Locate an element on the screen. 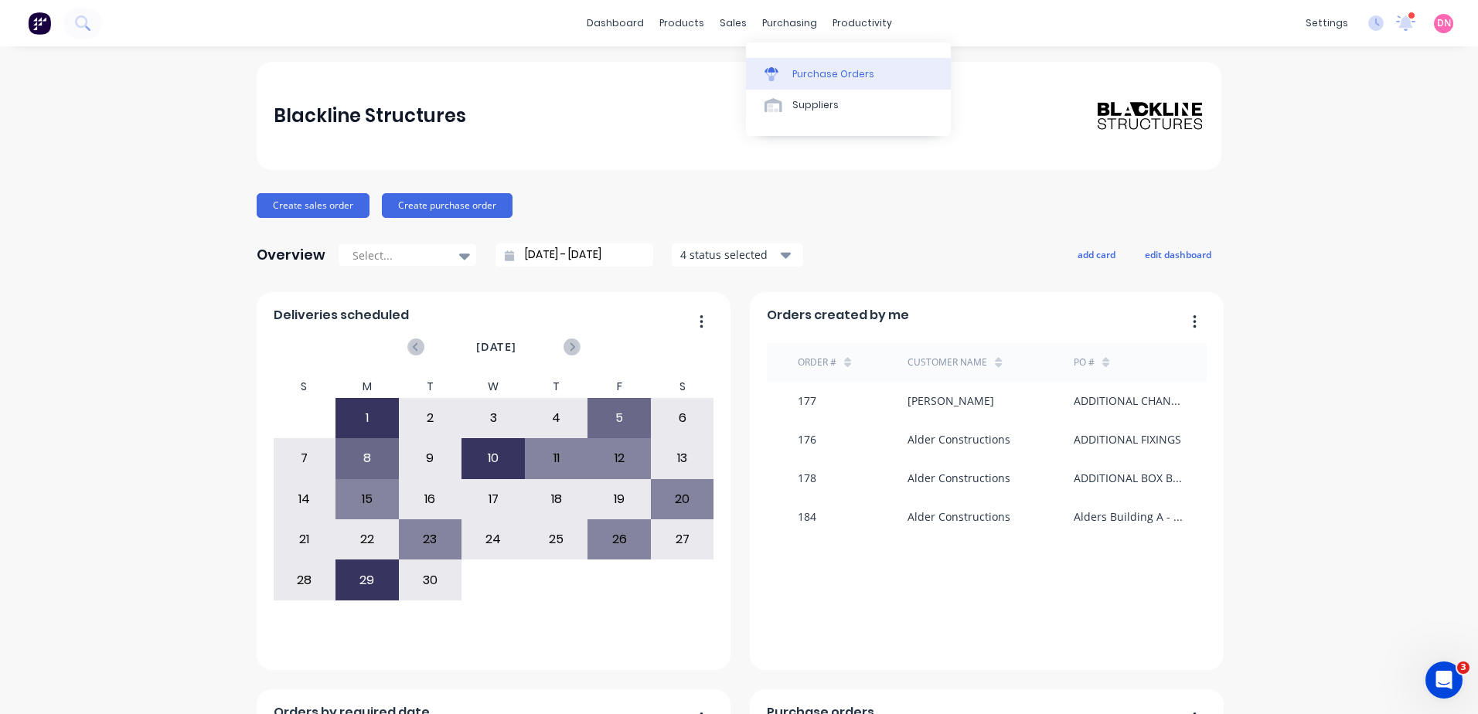 This screenshot has width=1478, height=714. div: 177 is located at coordinates (807, 400).